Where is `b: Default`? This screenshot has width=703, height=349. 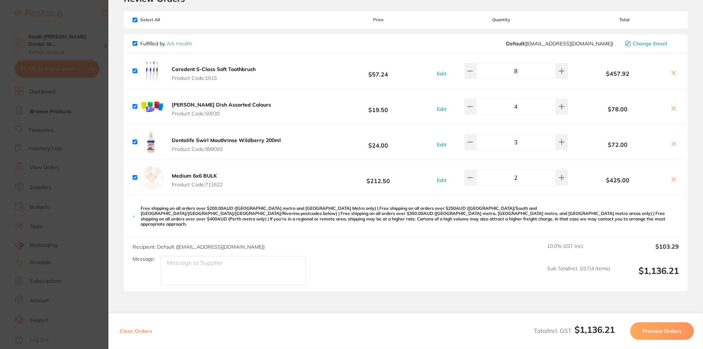
b: Default is located at coordinates (515, 44).